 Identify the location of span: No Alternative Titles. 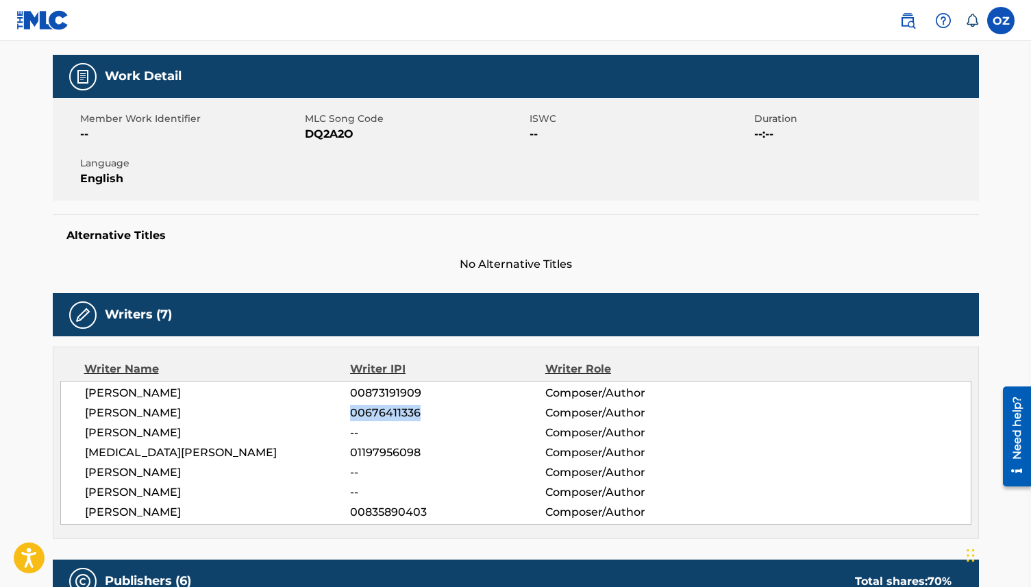
(516, 264).